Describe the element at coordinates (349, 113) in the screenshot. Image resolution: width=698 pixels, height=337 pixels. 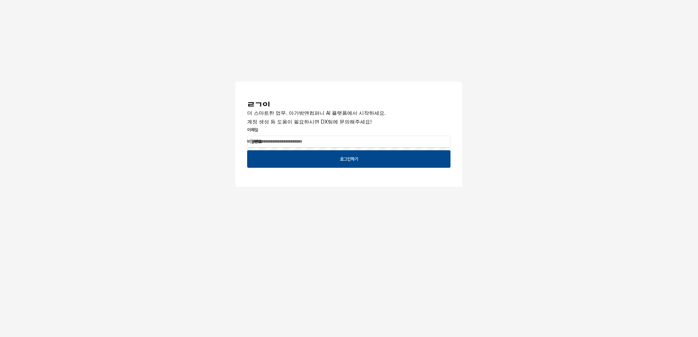
I see `p: 더 스마트한 업무, 아가방앤컴퍼니 AI 플랫폼에서 시작하세요.` at that location.